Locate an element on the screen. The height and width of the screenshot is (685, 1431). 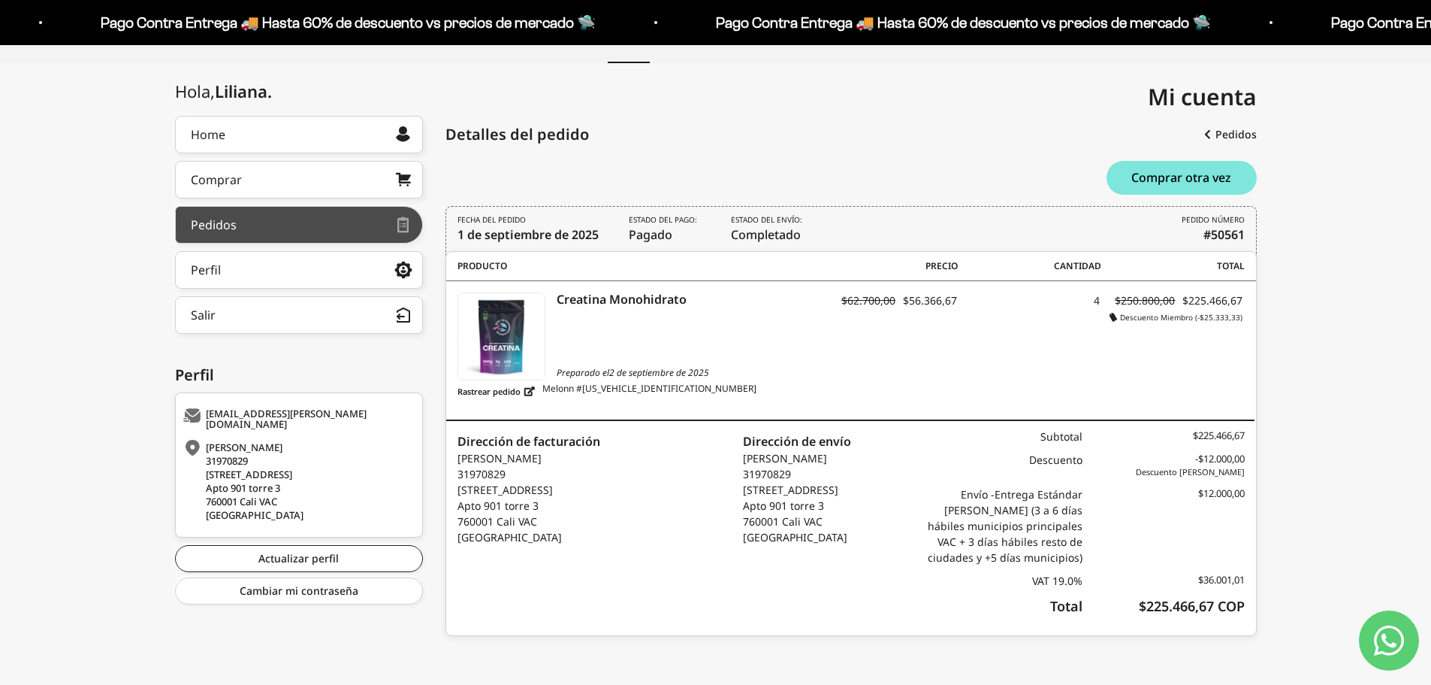
div: Hola, is located at coordinates (223, 91).